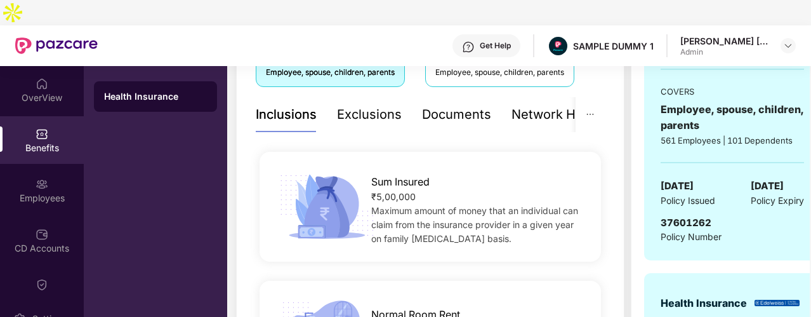  I want to click on img: svg+xml;base64,PHN2ZyBpZD0iSGVscC0zMngzMiIgeG1sbnM9Imh0dHA6Ly93d3cudzMub3JnLzIwMDAvc3ZnIiB3aWR0aD..., so click(468, 47).